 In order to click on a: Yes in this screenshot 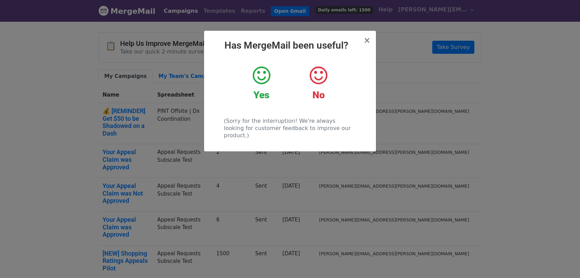, I will do `click(261, 83)`.